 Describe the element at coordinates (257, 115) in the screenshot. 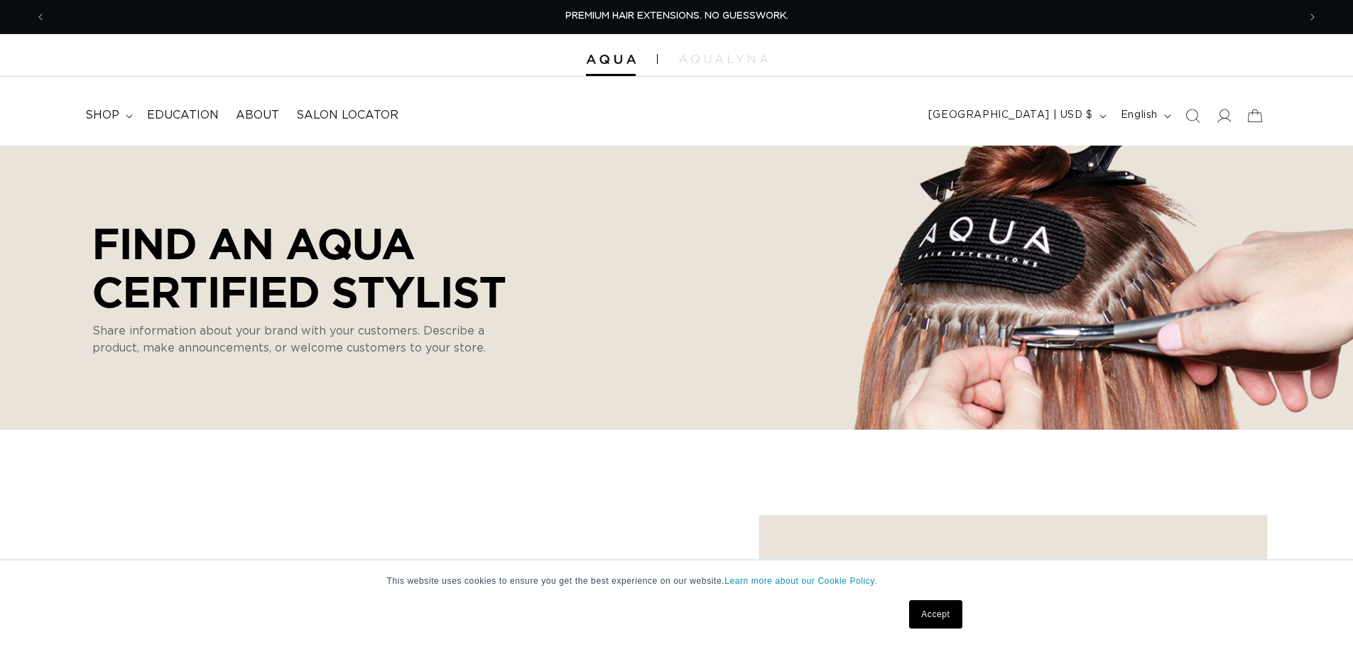

I see `span: About` at that location.